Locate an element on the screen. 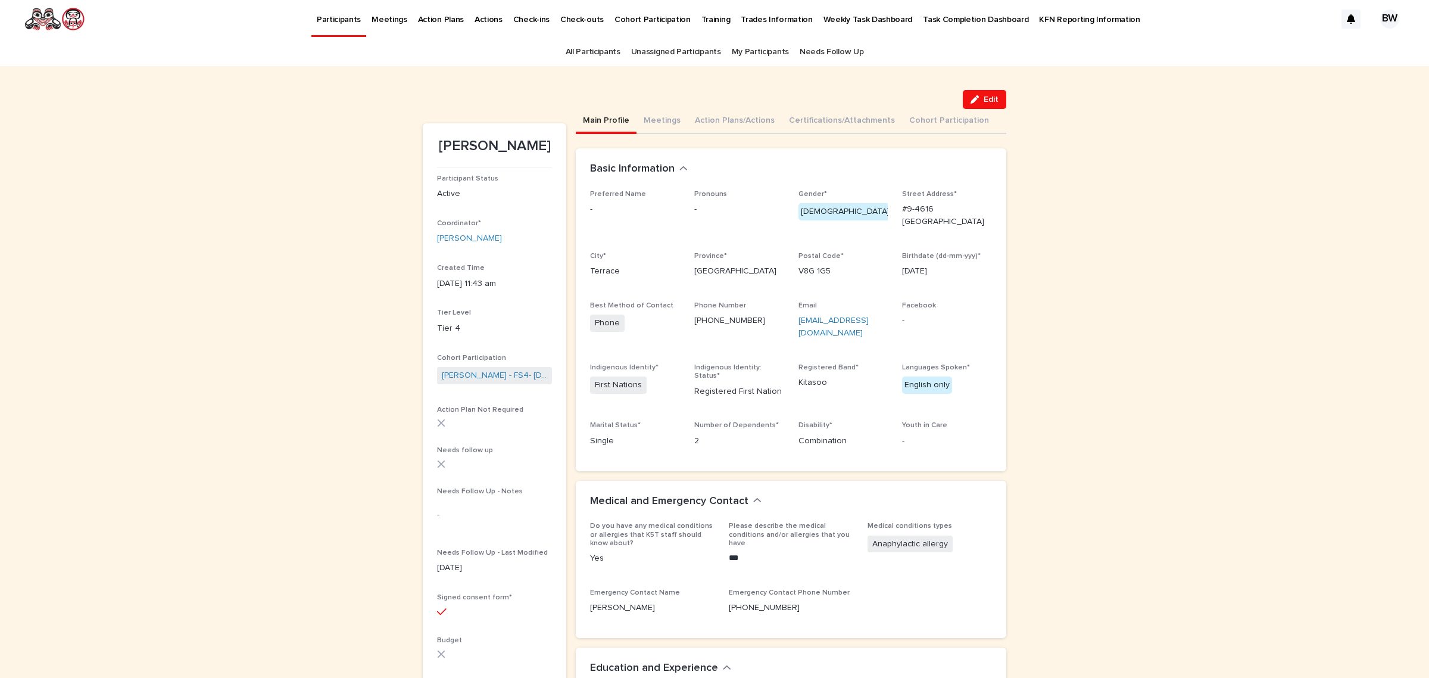  span: Phone is located at coordinates (608, 323).